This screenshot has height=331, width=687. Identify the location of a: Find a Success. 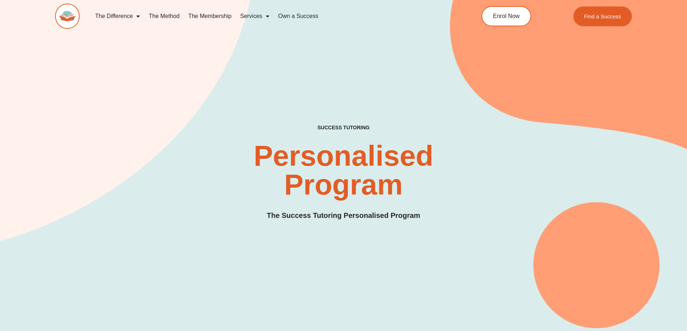
(602, 16).